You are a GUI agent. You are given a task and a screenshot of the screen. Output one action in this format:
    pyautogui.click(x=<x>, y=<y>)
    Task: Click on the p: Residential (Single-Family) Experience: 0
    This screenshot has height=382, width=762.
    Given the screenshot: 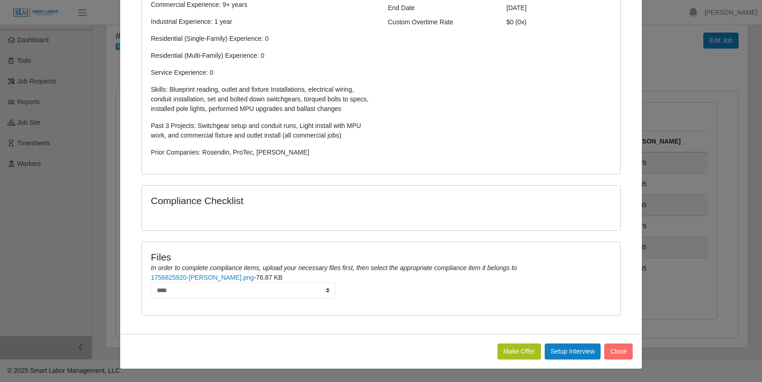 What is the action you would take?
    pyautogui.click(x=262, y=39)
    